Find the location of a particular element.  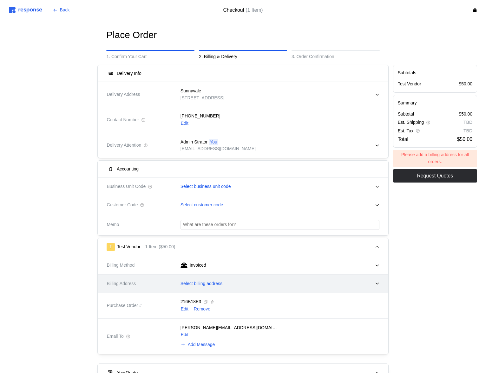

h4: Checkout is located at coordinates (243, 10).